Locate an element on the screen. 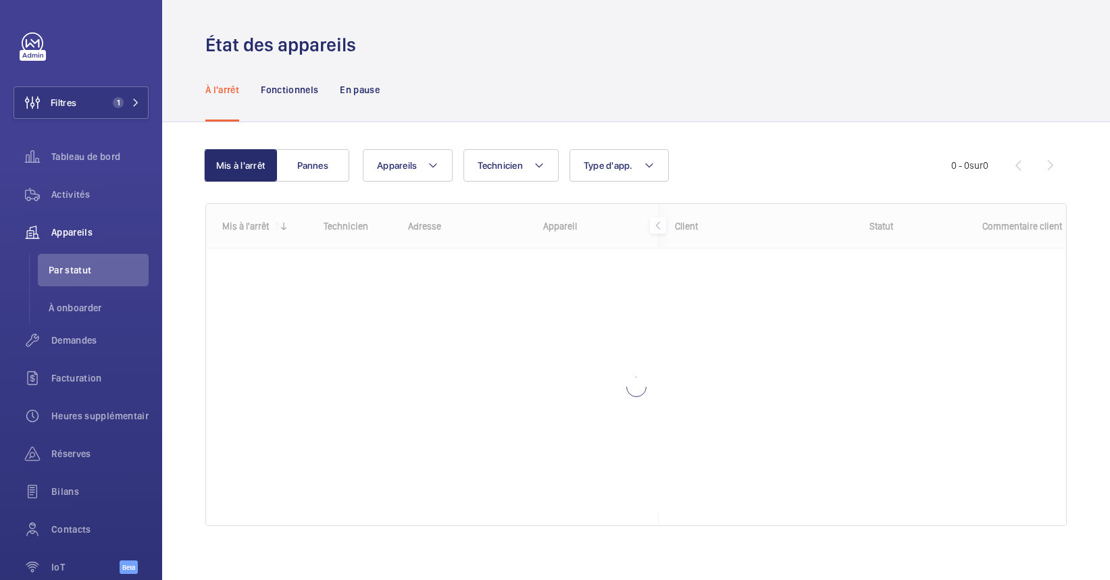  p: Fonctionnels is located at coordinates (289, 90).